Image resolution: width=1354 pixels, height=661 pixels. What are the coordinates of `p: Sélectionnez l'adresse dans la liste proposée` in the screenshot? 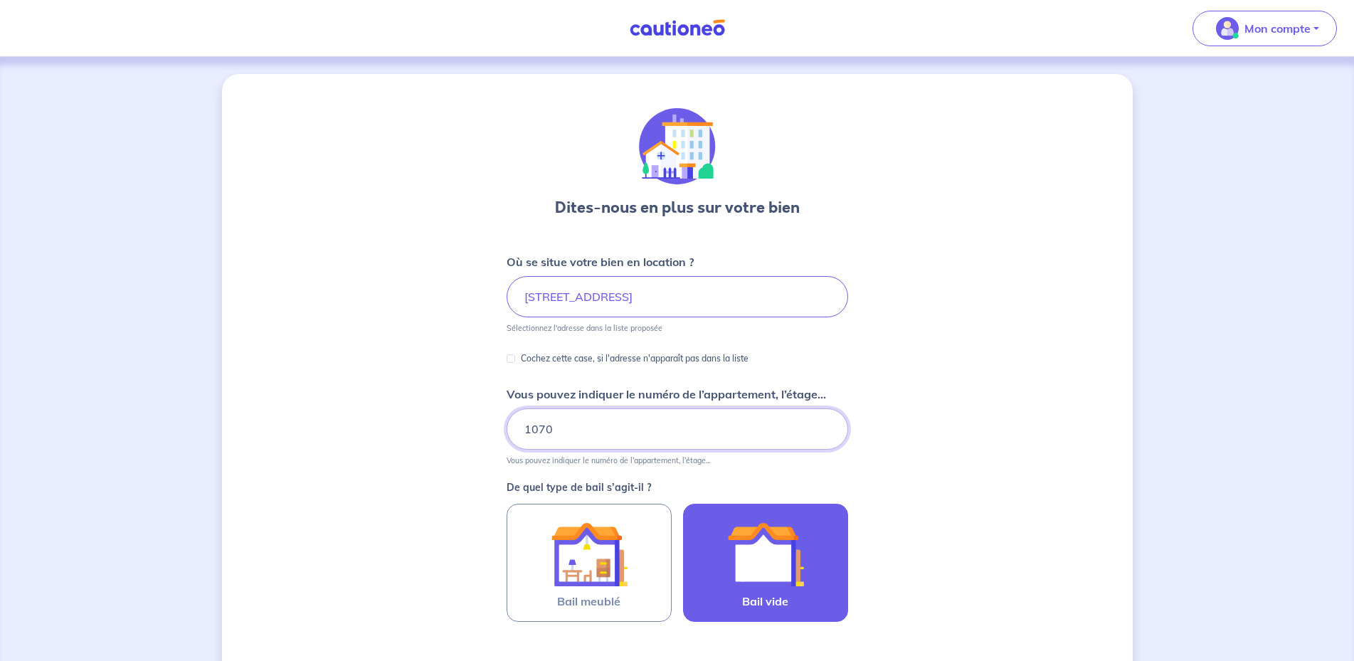 It's located at (584, 328).